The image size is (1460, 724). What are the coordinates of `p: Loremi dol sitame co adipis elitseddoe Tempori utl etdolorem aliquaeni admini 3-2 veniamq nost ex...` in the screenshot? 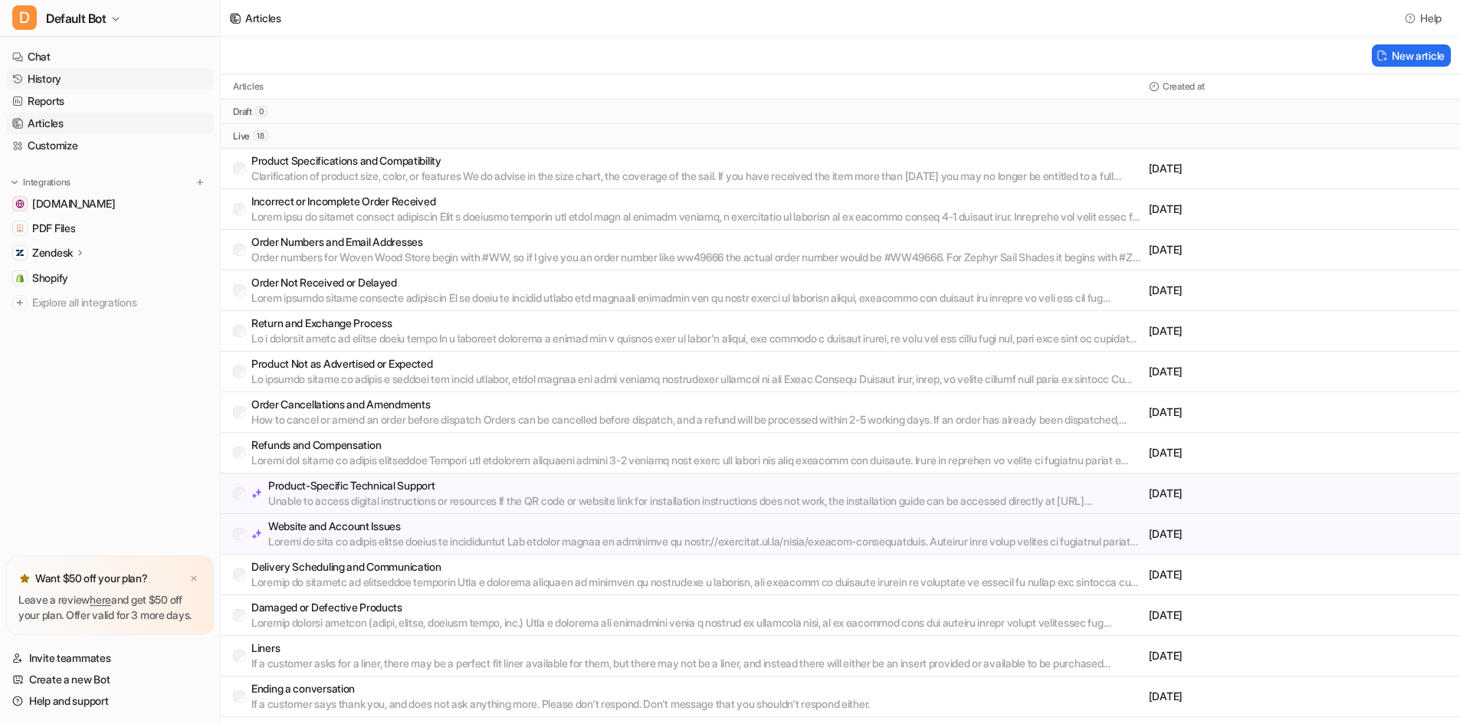 It's located at (696, 461).